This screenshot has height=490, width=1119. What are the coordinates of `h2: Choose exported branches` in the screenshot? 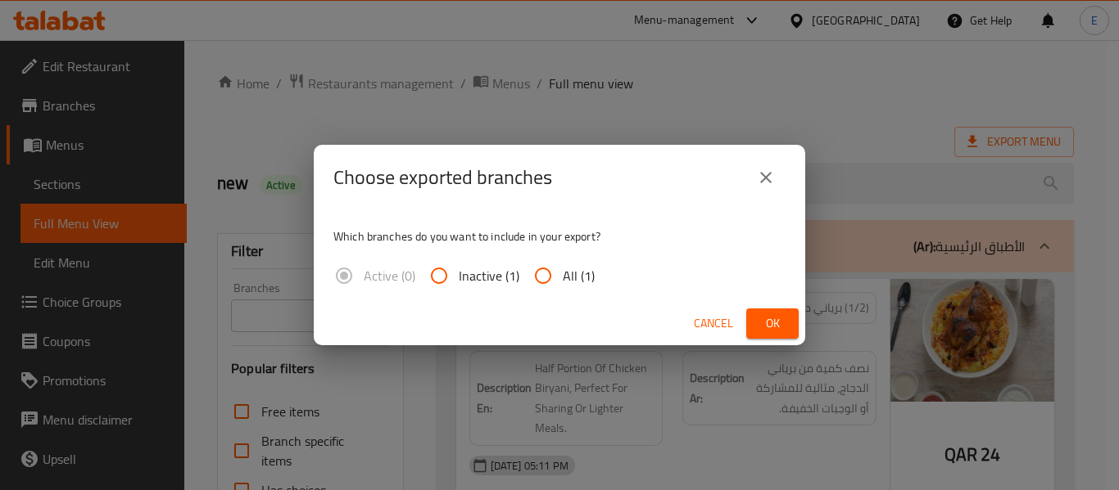 It's located at (442, 178).